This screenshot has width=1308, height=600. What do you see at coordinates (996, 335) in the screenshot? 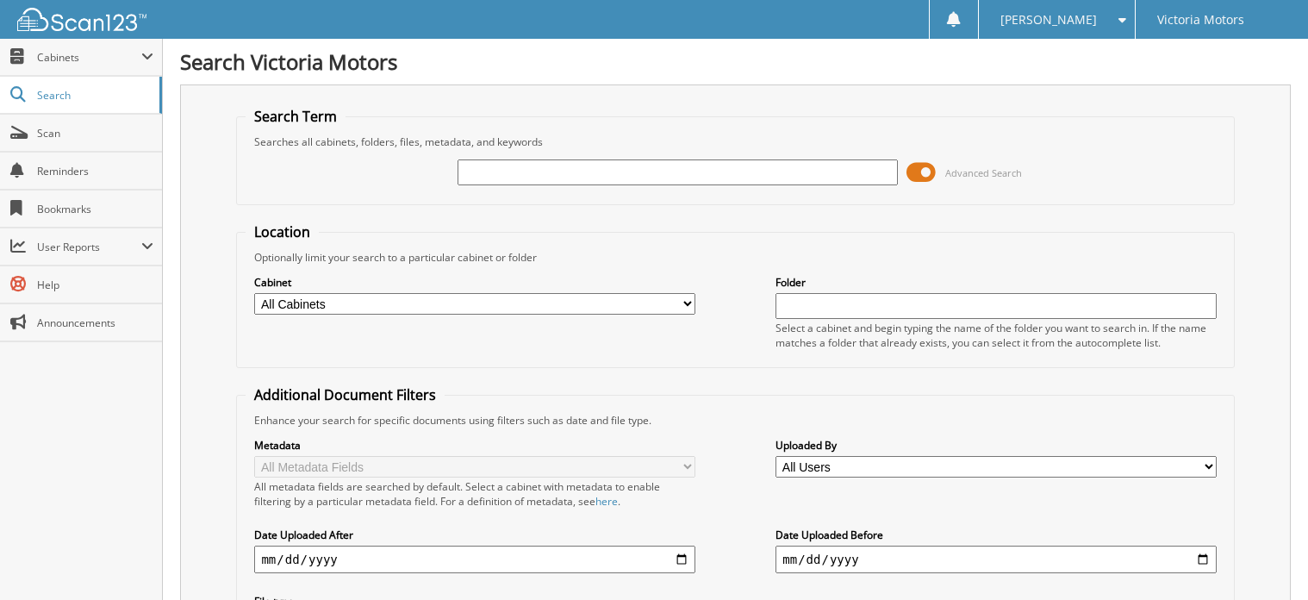
I see `div: Select a cabinet and begin typing the name of the folder you want to search in. If the name match...` at bounding box center [996, 335].